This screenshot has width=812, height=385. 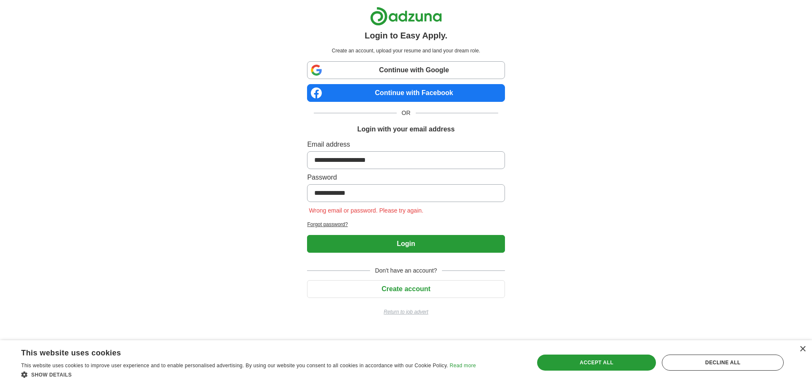 I want to click on div: Accept all, so click(x=596, y=363).